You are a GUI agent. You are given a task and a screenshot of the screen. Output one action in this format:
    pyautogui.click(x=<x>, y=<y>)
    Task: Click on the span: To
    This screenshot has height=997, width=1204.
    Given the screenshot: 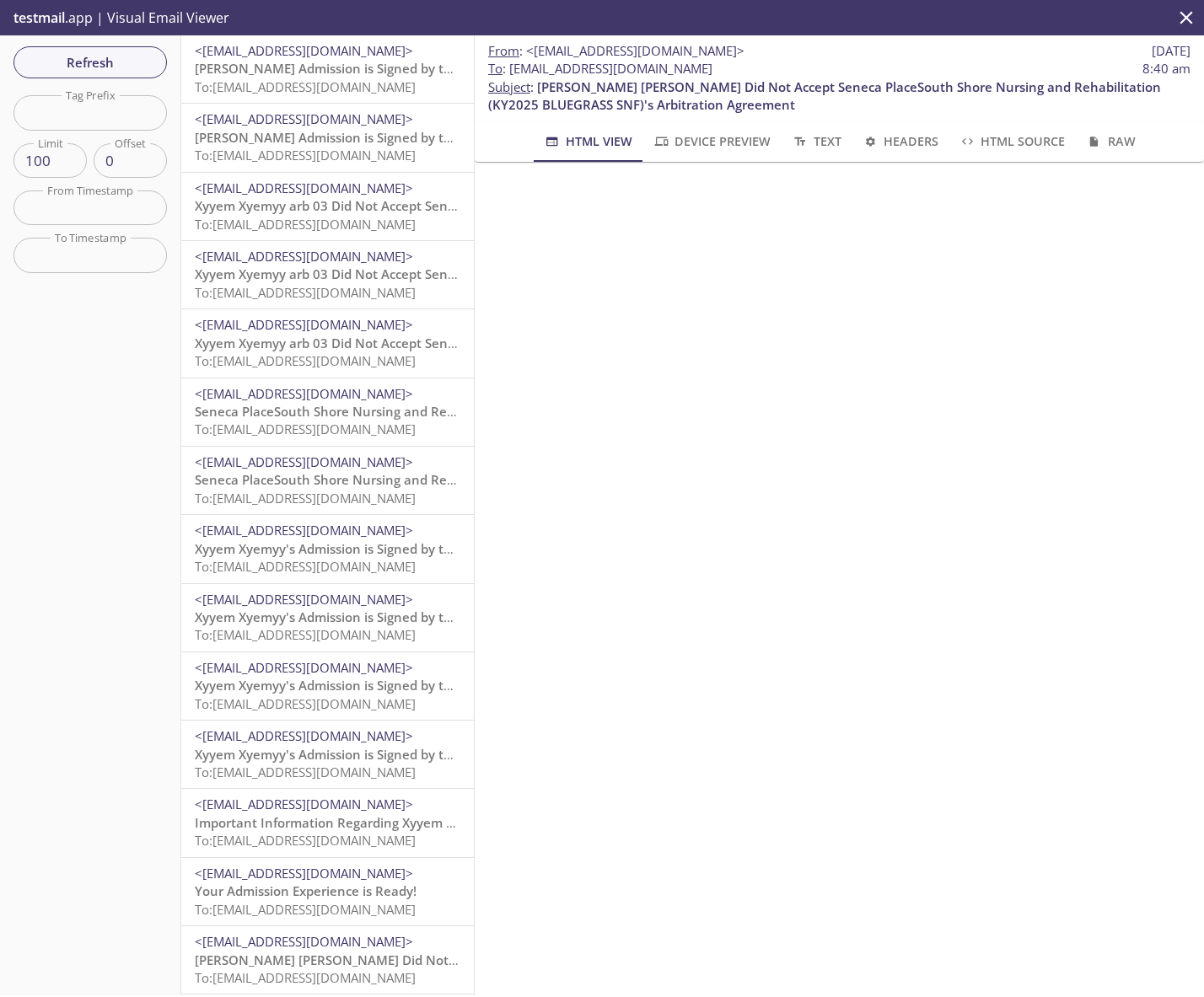 What is the action you would take?
    pyautogui.click(x=495, y=68)
    